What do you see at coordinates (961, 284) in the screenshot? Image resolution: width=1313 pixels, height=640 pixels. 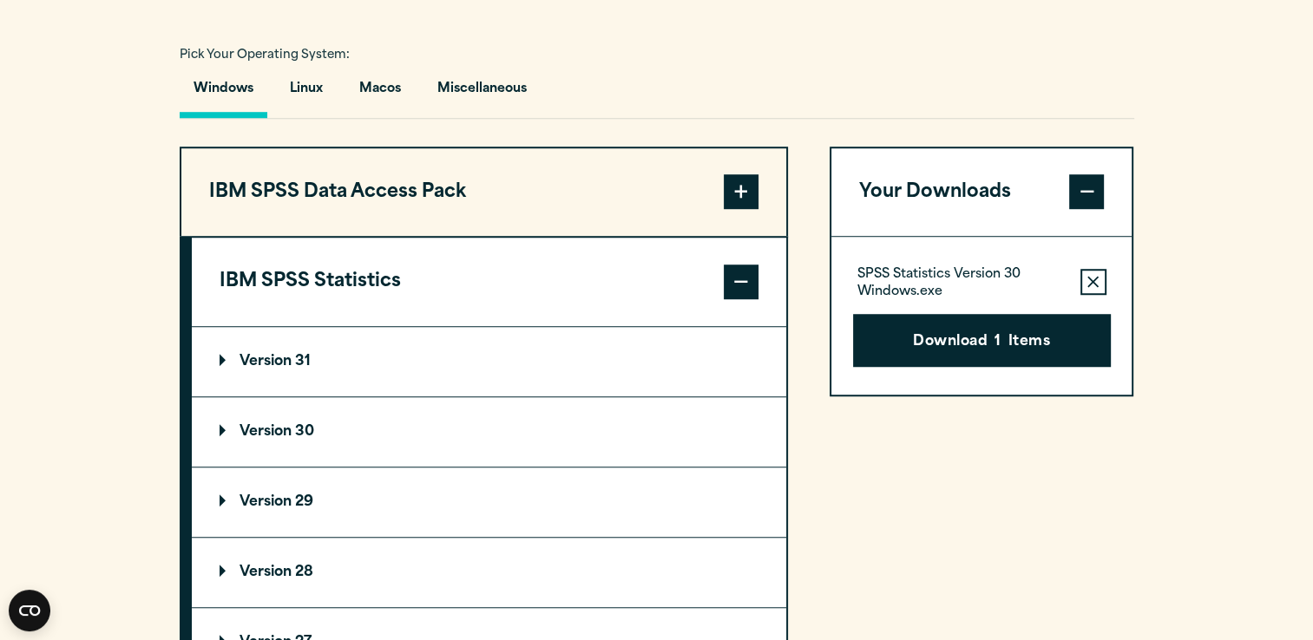 I see `p: SPSS Statistics Version 30 Windows.exe` at bounding box center [961, 284].